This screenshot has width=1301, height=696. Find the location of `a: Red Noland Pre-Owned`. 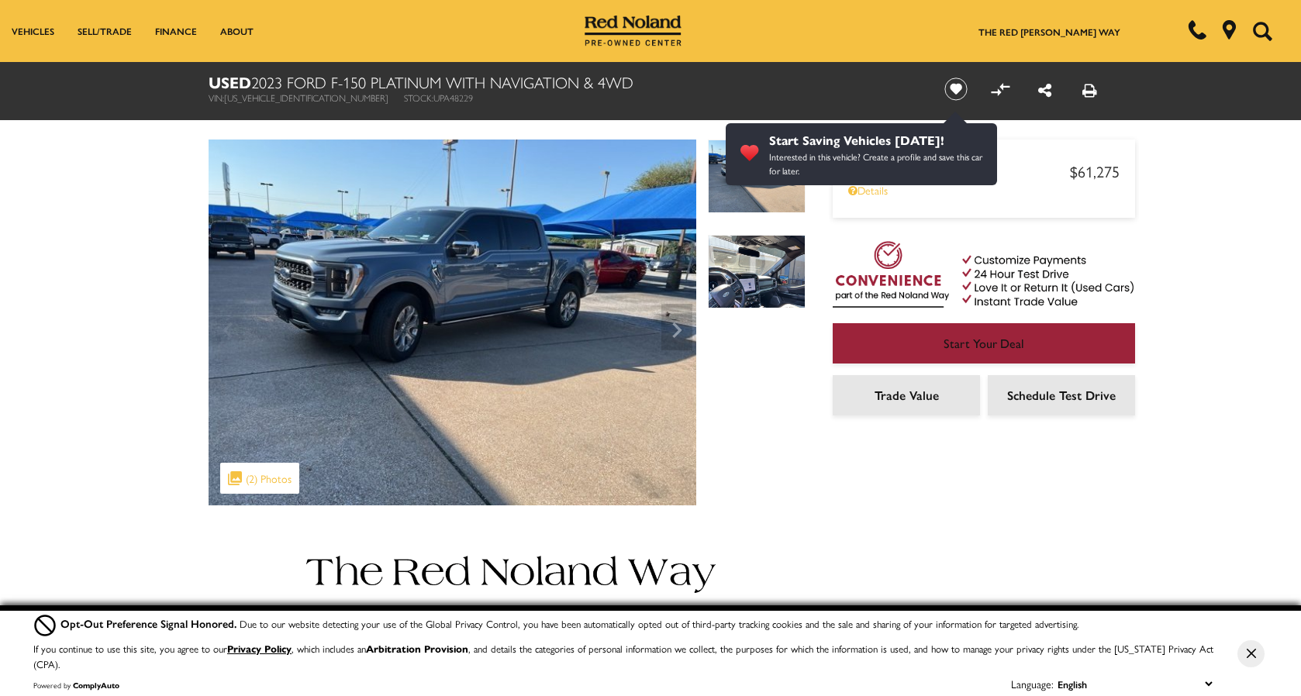

a: Red Noland Pre-Owned is located at coordinates (634, 29).